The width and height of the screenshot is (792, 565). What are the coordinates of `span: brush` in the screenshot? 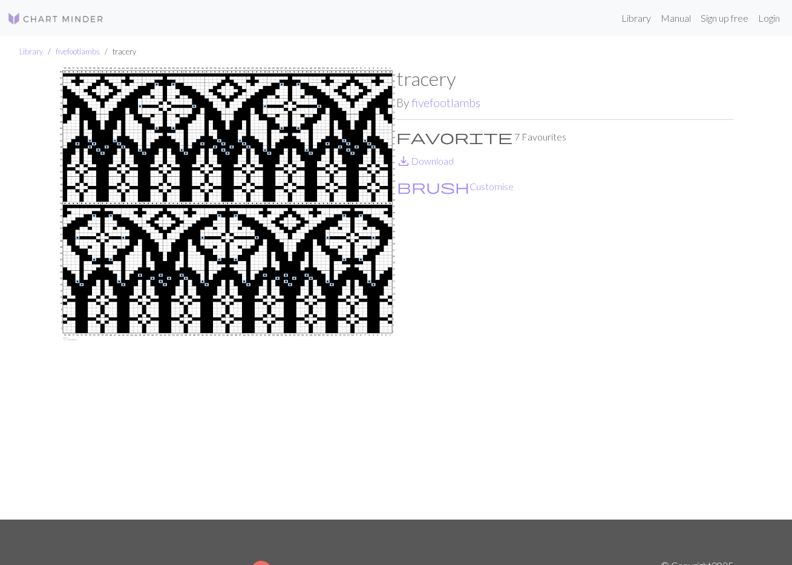 It's located at (433, 186).